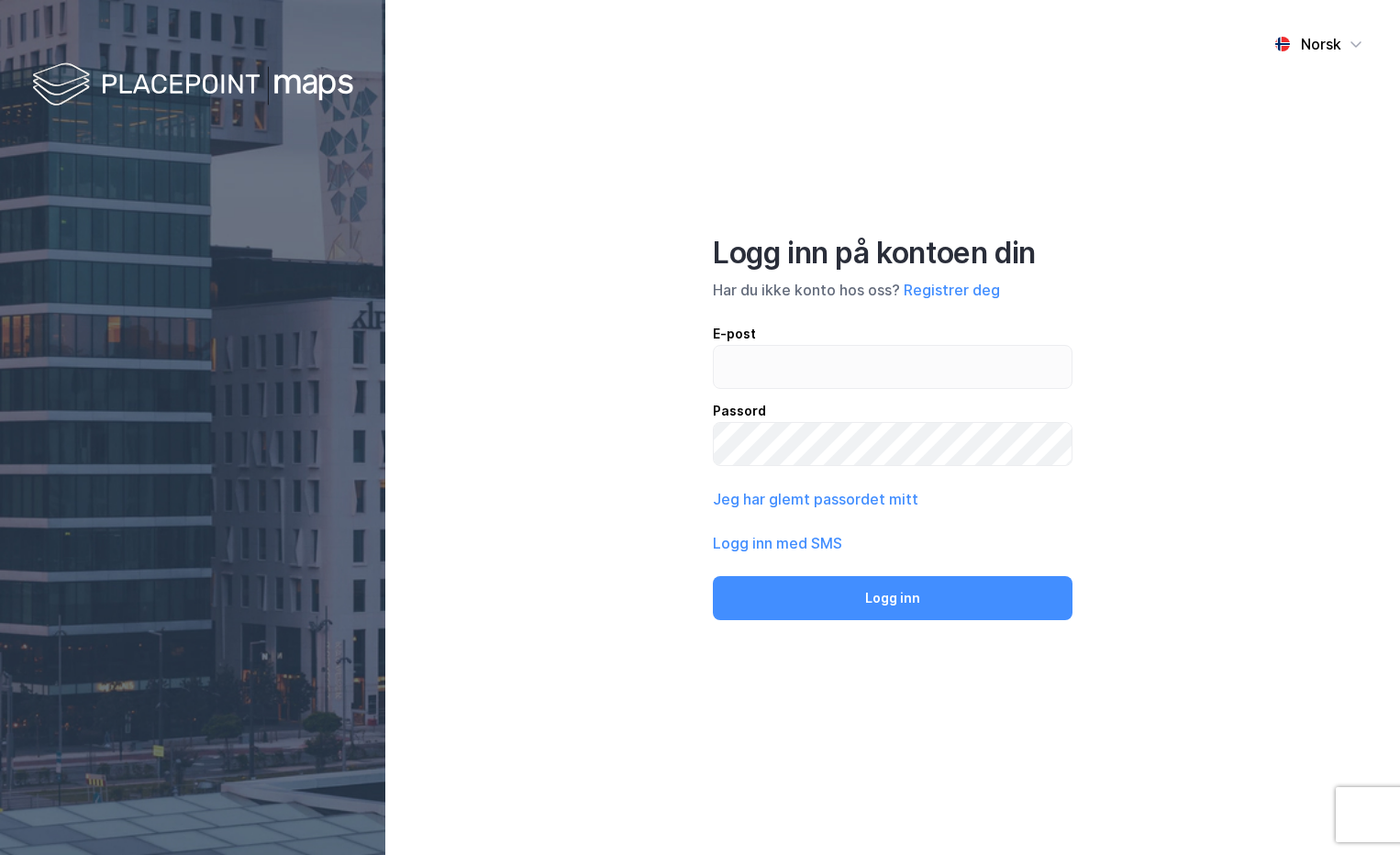 The height and width of the screenshot is (855, 1400). I want to click on div: E-post, so click(892, 334).